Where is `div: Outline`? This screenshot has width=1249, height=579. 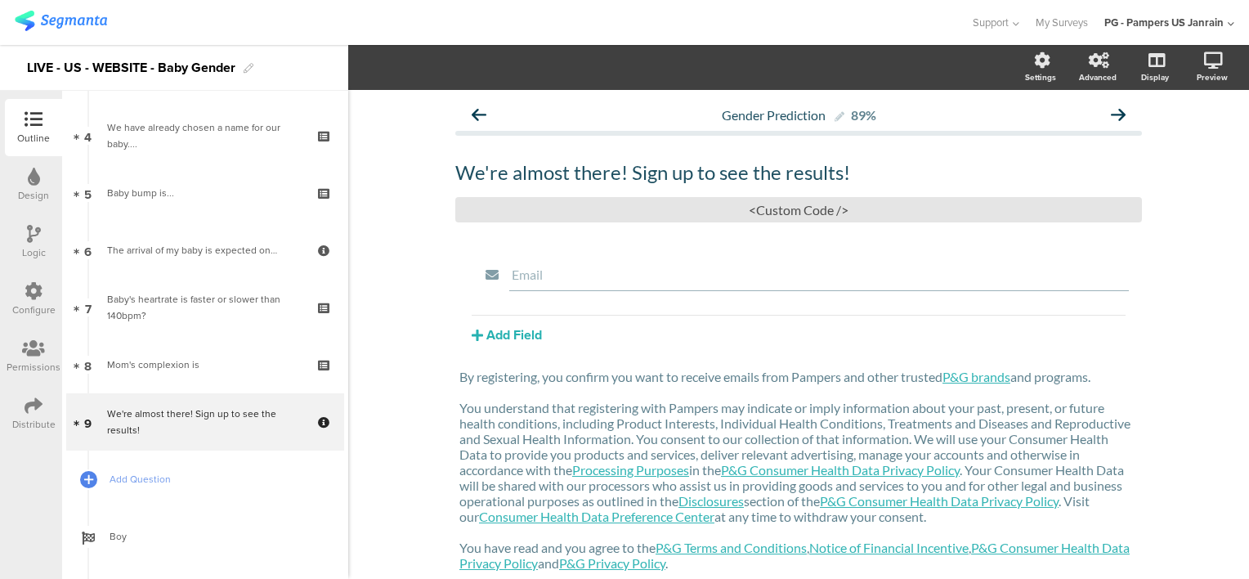
div: Outline is located at coordinates (34, 138).